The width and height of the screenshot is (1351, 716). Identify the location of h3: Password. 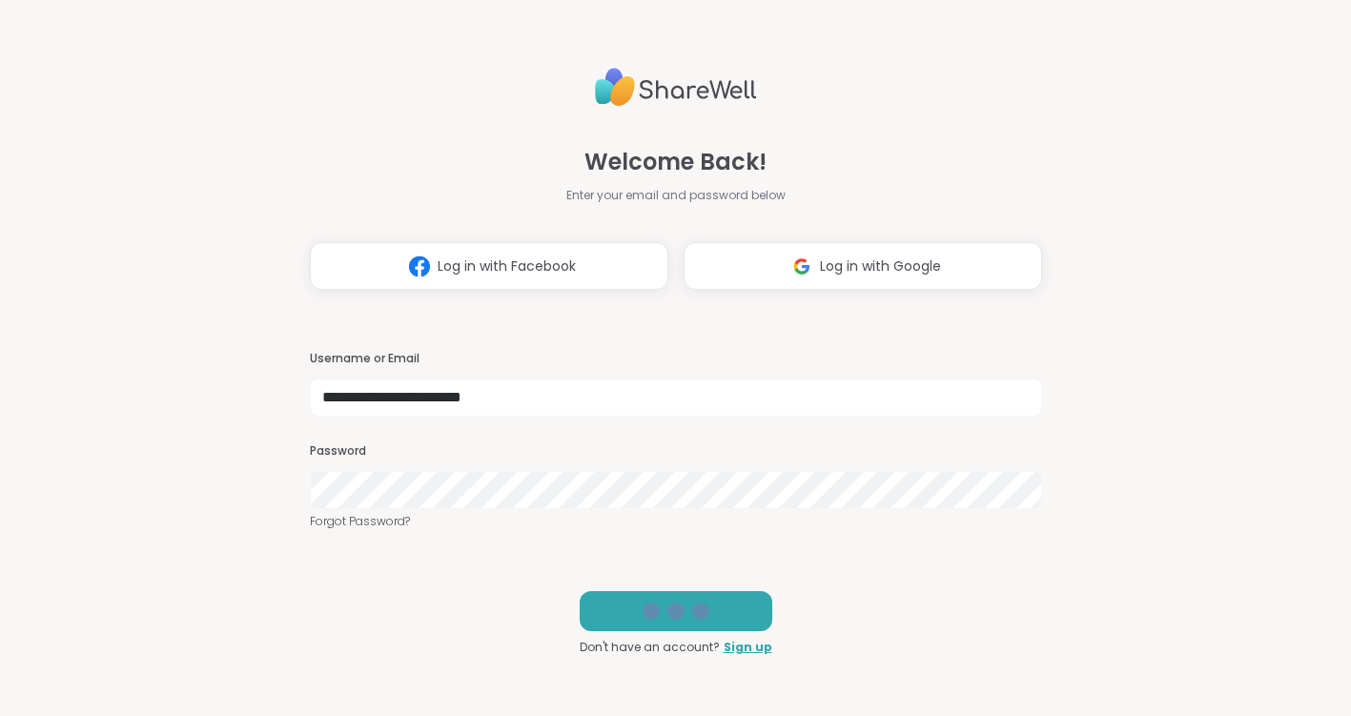
(676, 451).